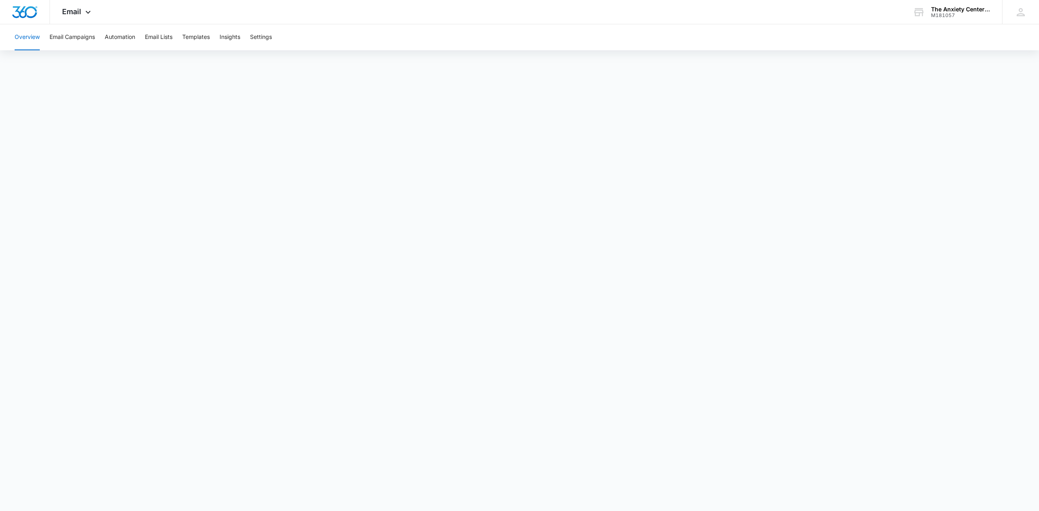 The height and width of the screenshot is (511, 1039). Describe the element at coordinates (196, 37) in the screenshot. I see `button: Templates` at that location.